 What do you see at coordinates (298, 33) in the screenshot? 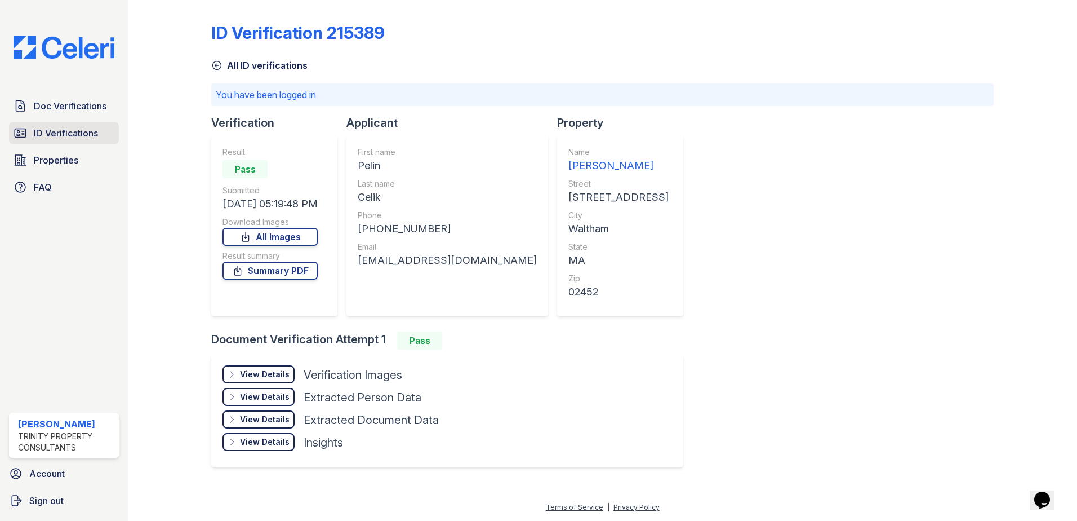
I see `div: ID Verification 215389` at bounding box center [298, 33].